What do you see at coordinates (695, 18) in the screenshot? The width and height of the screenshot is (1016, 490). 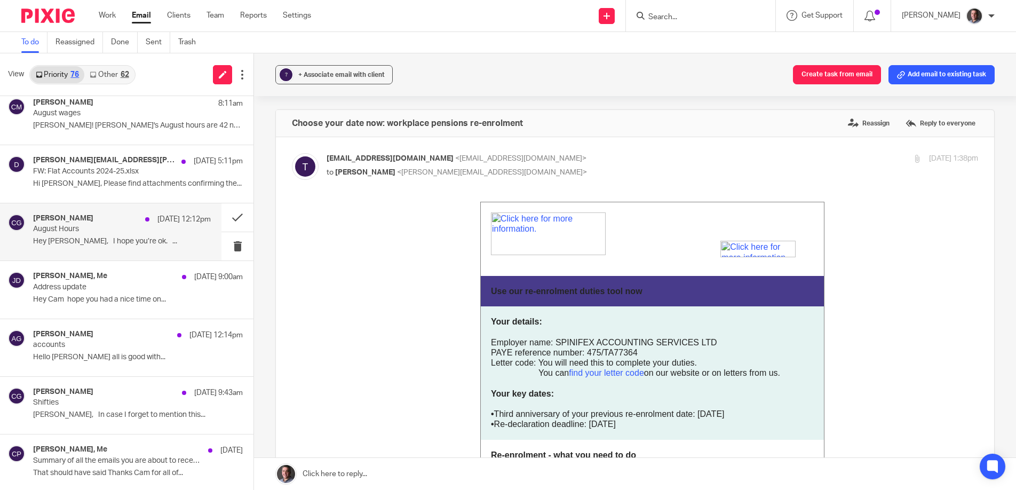 I see `input: Search` at bounding box center [695, 18].